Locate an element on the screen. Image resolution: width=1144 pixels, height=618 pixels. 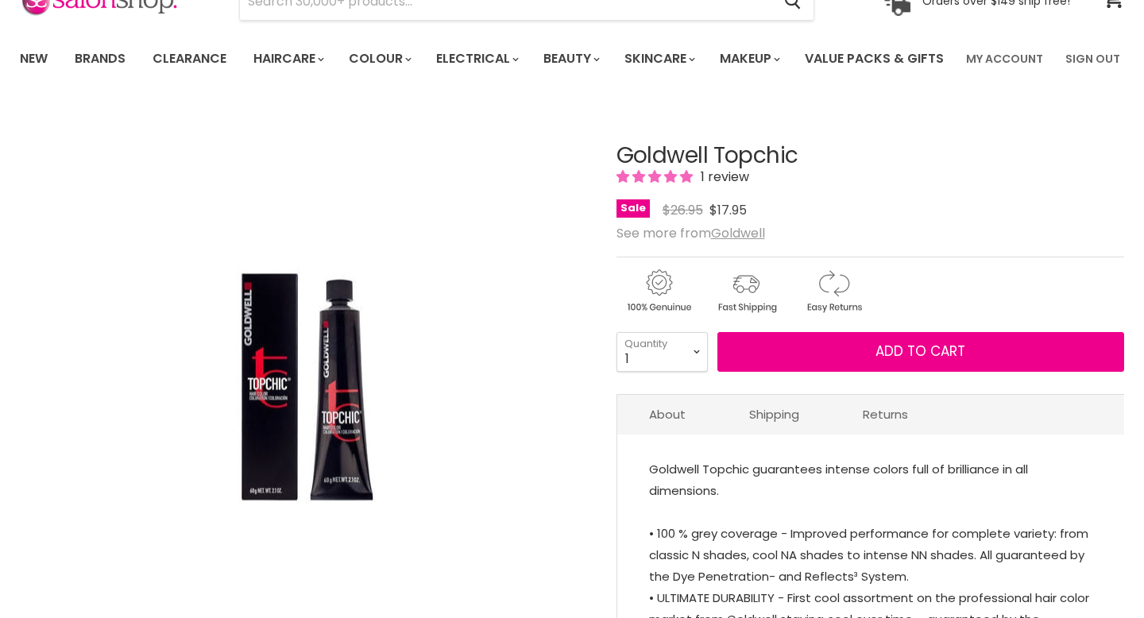
span: Sale is located at coordinates (633, 208).